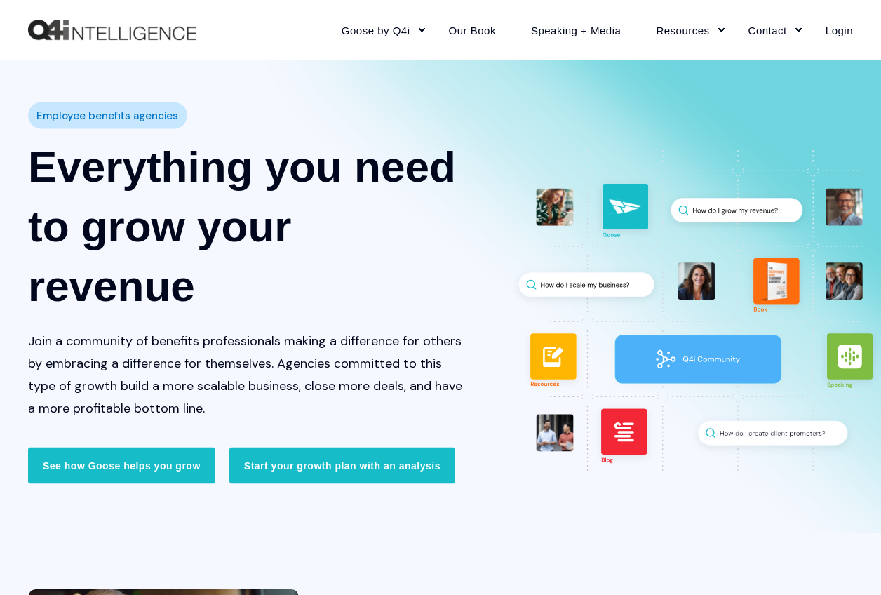 The width and height of the screenshot is (881, 595). What do you see at coordinates (246, 374) in the screenshot?
I see `p: Join a community of benefits professionals making a difference for others by embracing a differen...` at bounding box center [246, 374].